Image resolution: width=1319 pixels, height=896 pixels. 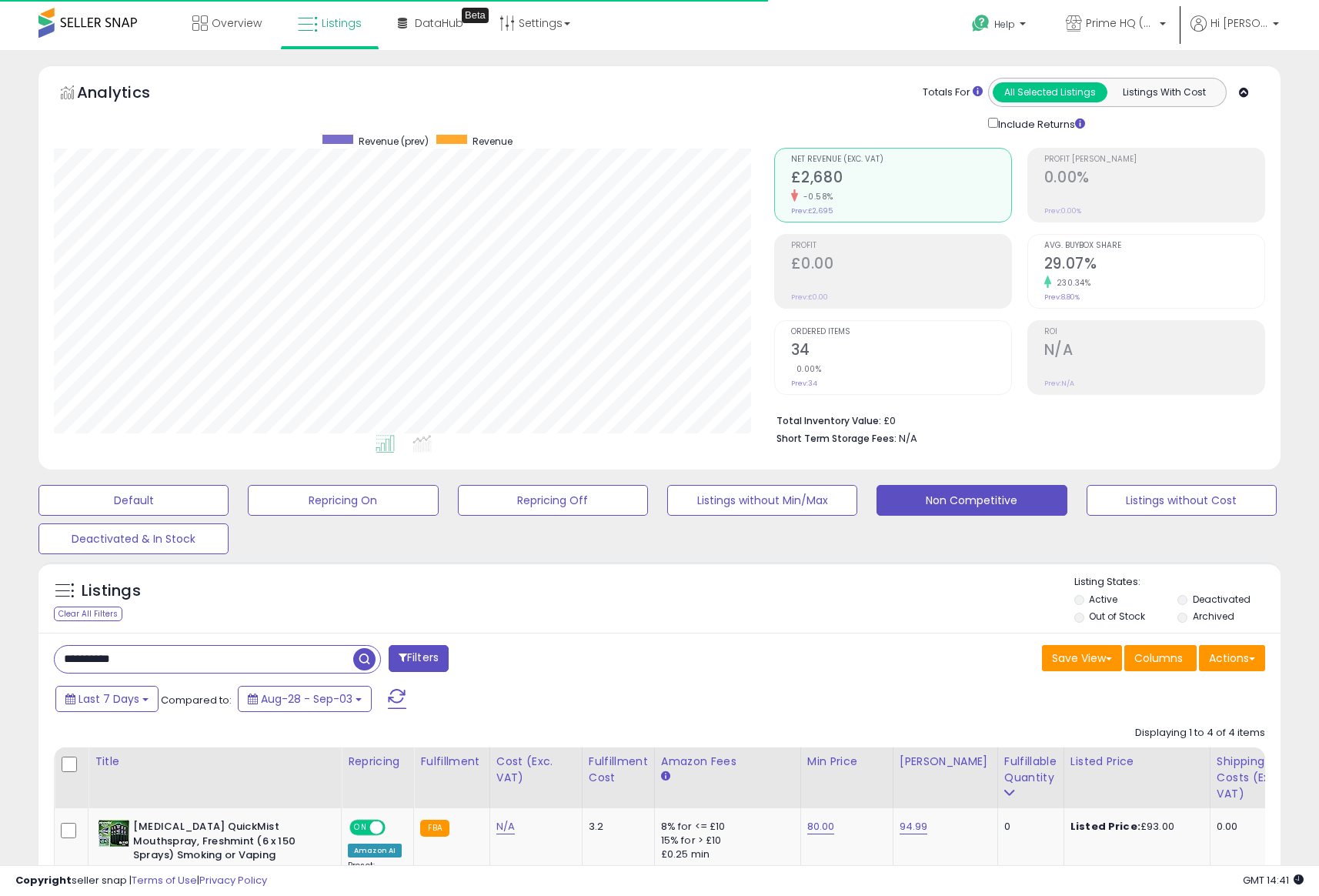 I want to click on div: 8% for <= £10, so click(x=725, y=826).